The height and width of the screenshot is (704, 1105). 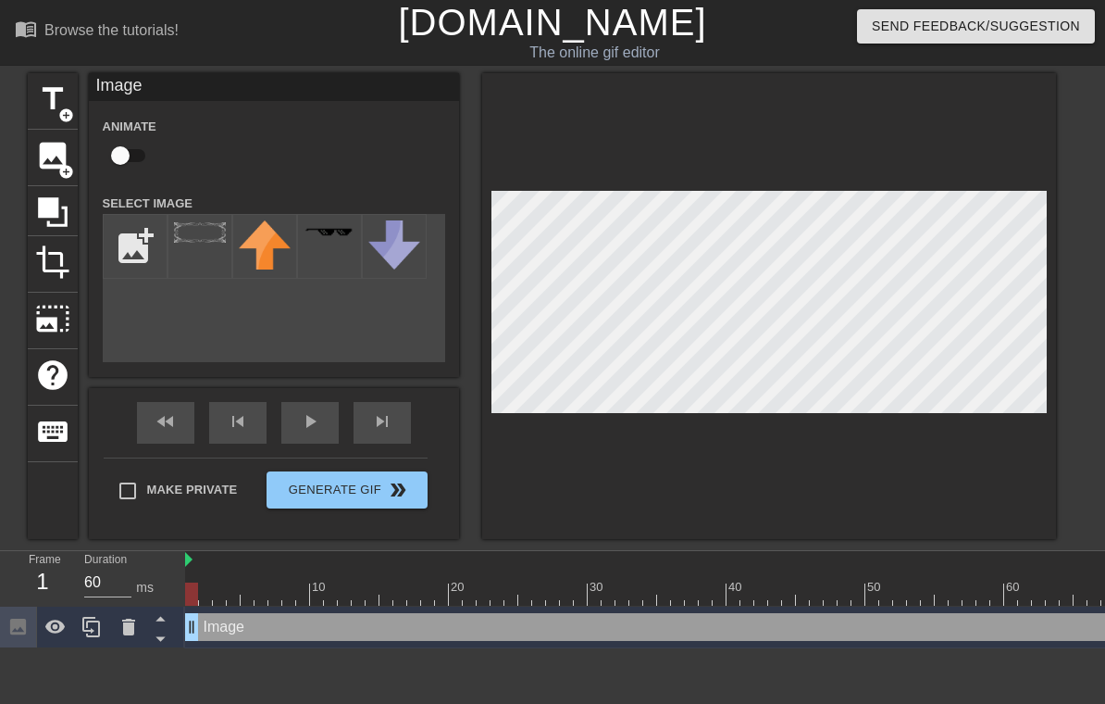 What do you see at coordinates (96, 31) in the screenshot?
I see `a: Browse the tutorials!` at bounding box center [96, 31].